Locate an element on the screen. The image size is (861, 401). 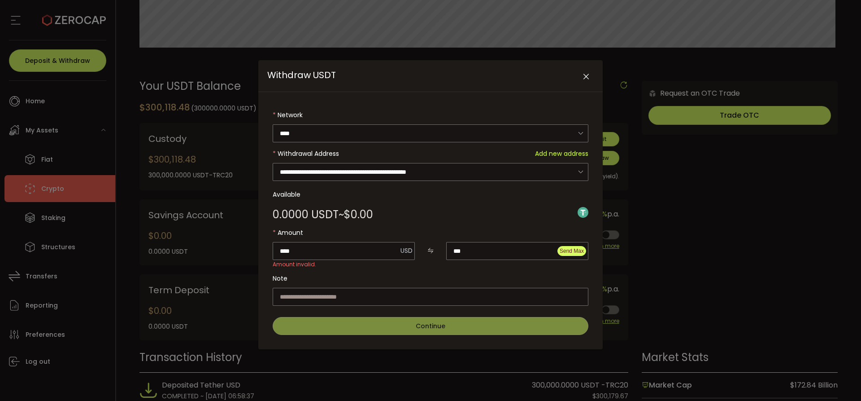
span: 0.0000 USDT is located at coordinates (306, 214).